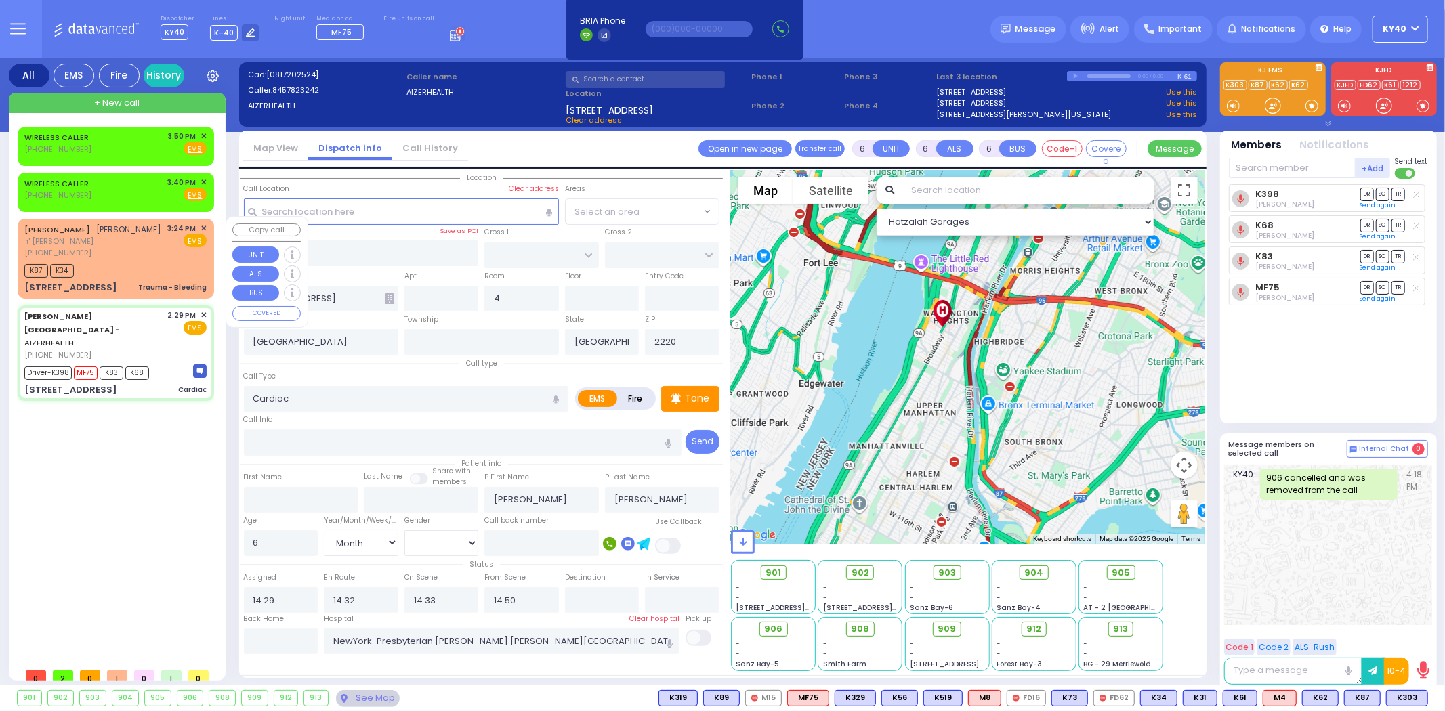 The image size is (1445, 711). Describe the element at coordinates (401, 211) in the screenshot. I see `input: Search location here` at that location.